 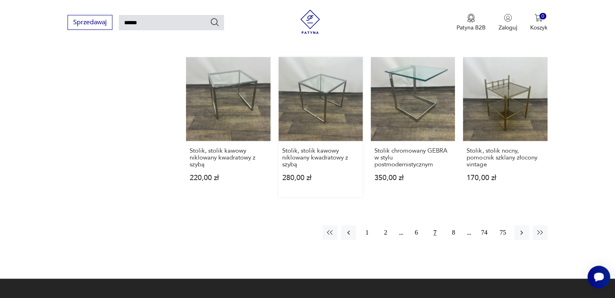 I want to click on img: Ikona medalu, so click(x=471, y=18).